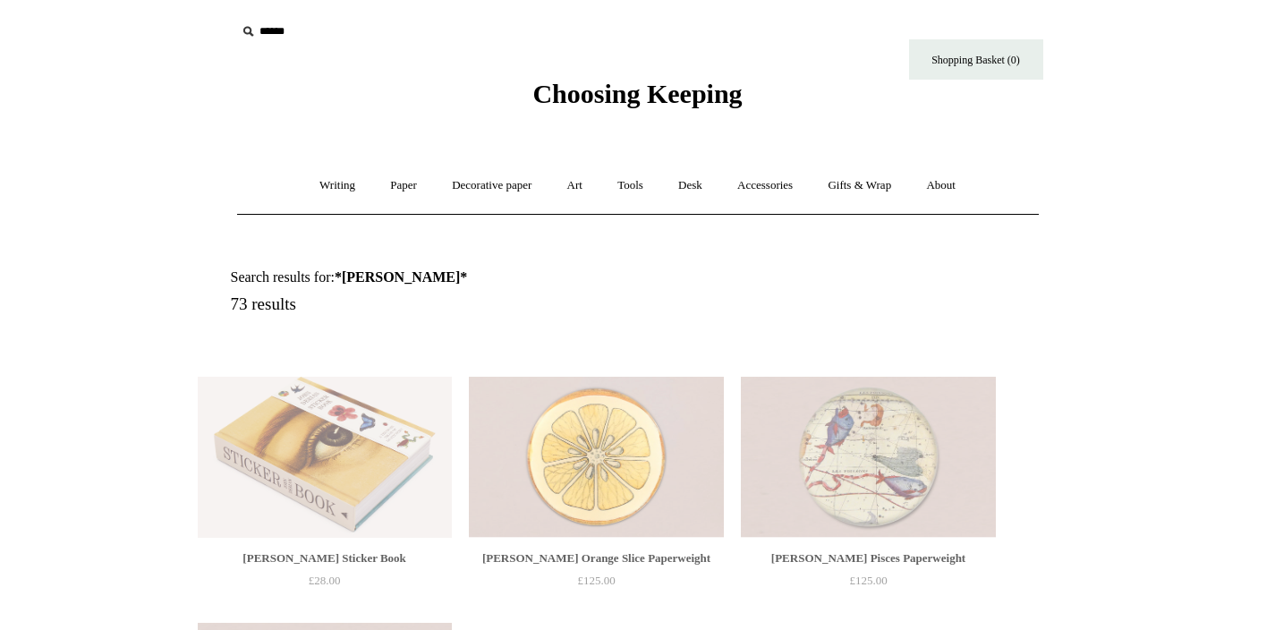 The width and height of the screenshot is (1275, 630). What do you see at coordinates (690, 185) in the screenshot?
I see `a: Desk` at bounding box center [690, 185].